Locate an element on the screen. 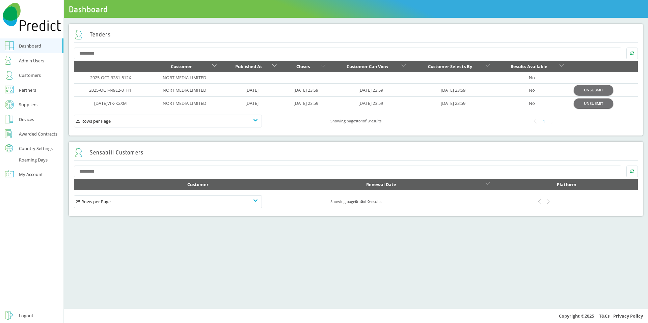 The width and height of the screenshot is (648, 323). div: Partners is located at coordinates (27, 90).